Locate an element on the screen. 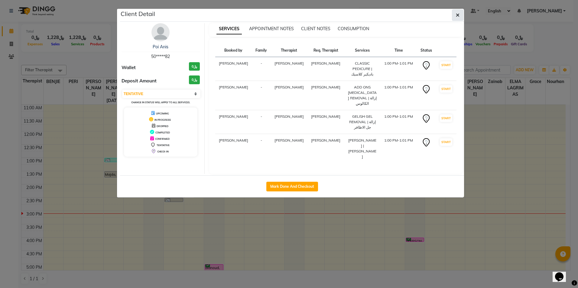  th: Services is located at coordinates (362, 50).